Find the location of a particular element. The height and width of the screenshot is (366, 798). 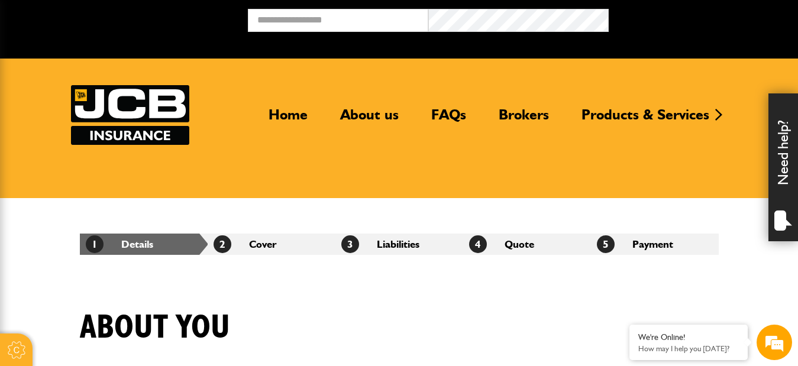

li: Details is located at coordinates (144, 244).